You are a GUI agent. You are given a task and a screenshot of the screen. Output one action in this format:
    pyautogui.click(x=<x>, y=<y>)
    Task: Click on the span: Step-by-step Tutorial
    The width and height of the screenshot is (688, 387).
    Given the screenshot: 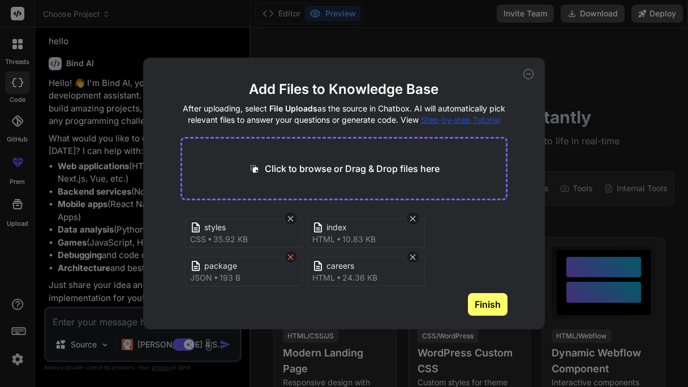 What is the action you would take?
    pyautogui.click(x=461, y=119)
    